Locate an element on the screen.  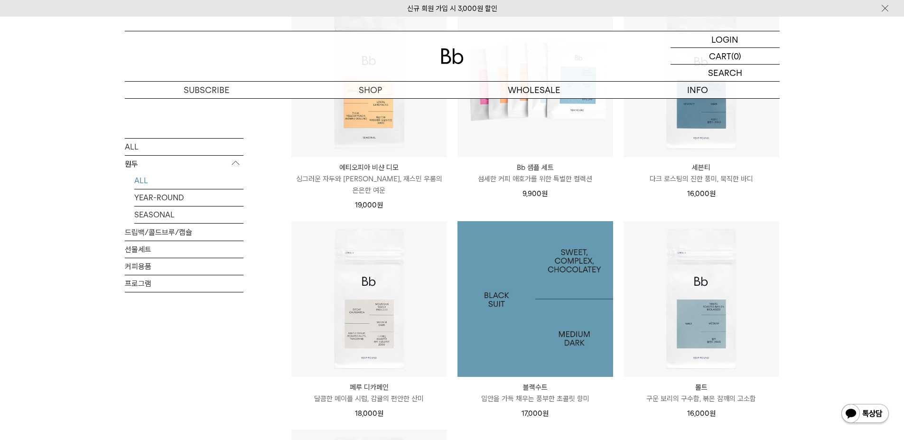
p: 원두 is located at coordinates (184, 164).